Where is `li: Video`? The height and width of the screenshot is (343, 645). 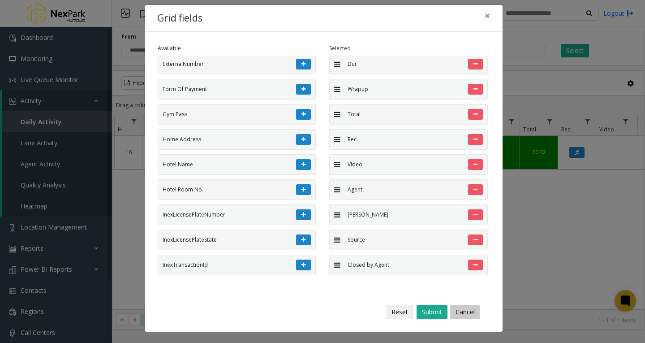
li: Video is located at coordinates (409, 164).